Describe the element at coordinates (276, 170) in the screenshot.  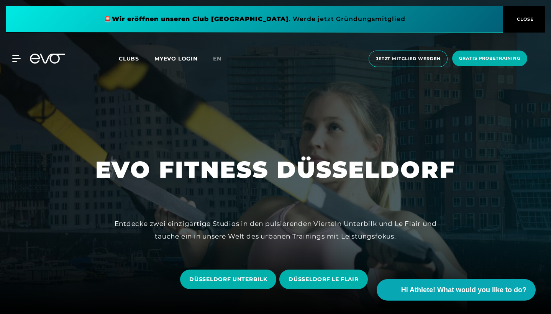
I see `h1: EVO FITNESS DÜSSELDORF` at that location.